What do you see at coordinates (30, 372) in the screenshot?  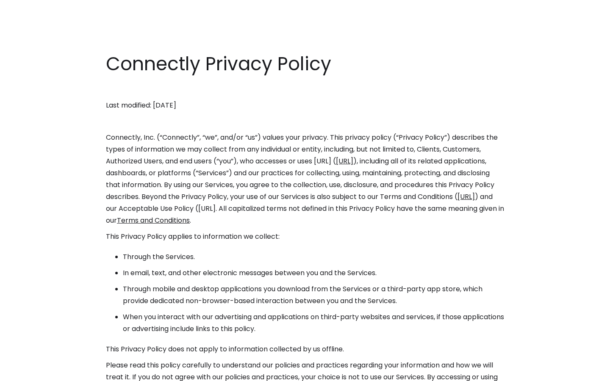 I see `aside: Language selected: English` at bounding box center [30, 372].